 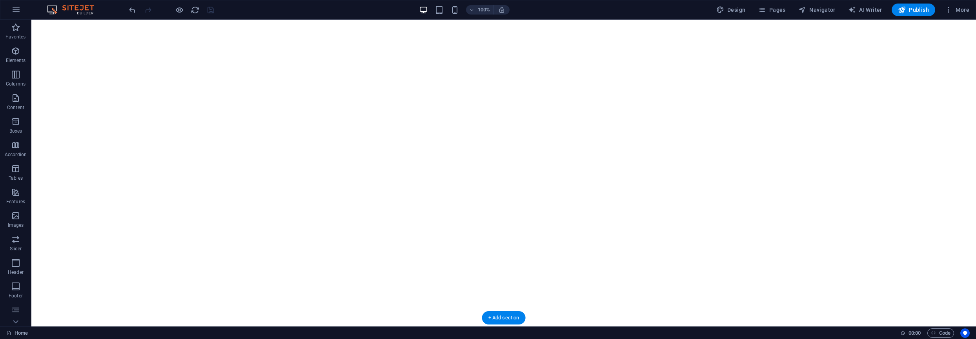 What do you see at coordinates (195, 10) in the screenshot?
I see `i: Reload page` at bounding box center [195, 10].